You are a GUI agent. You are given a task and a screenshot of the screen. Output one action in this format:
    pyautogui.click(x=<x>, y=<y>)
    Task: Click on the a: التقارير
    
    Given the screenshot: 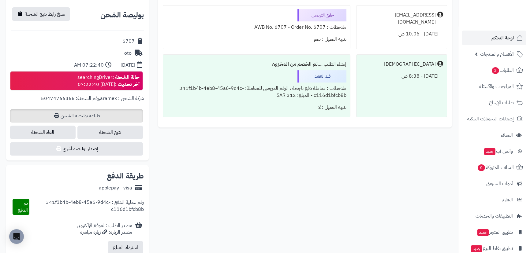 What is the action you would take?
    pyautogui.click(x=494, y=200)
    